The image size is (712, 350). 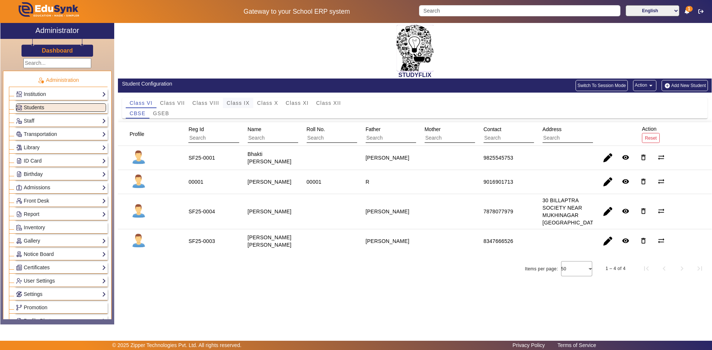 What do you see at coordinates (177, 346) in the screenshot?
I see `p: © 2025 Zipper Technologies Pvt. Ltd. All rights reserved.` at bounding box center [177, 346].